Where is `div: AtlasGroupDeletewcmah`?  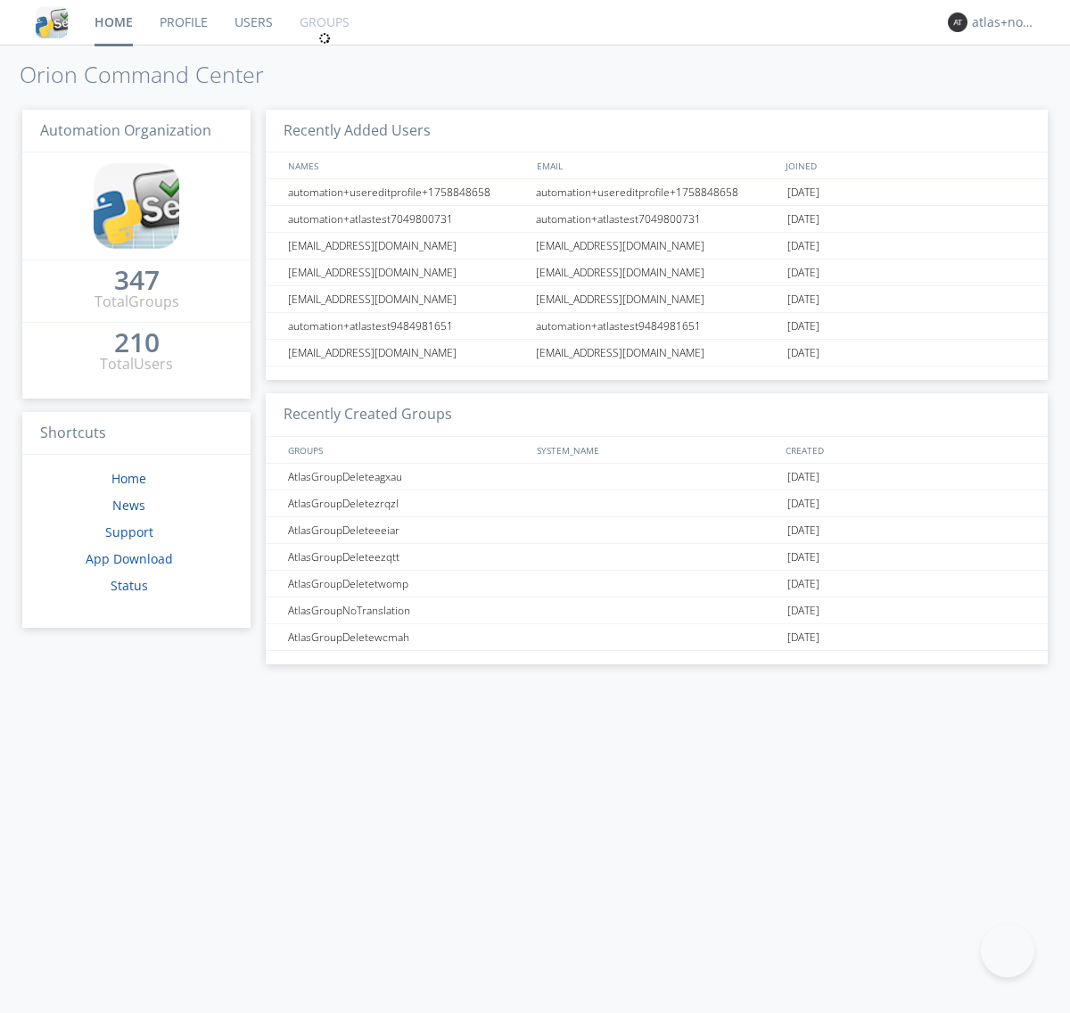 div: AtlasGroupDeletewcmah is located at coordinates (407, 637).